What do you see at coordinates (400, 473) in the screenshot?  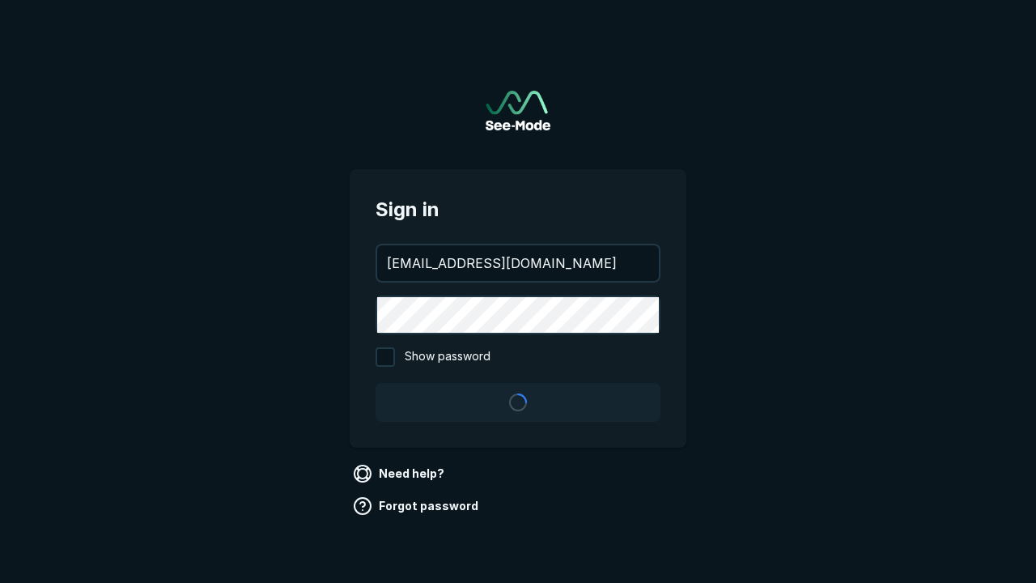 I see `a: Need help?` at bounding box center [400, 473].